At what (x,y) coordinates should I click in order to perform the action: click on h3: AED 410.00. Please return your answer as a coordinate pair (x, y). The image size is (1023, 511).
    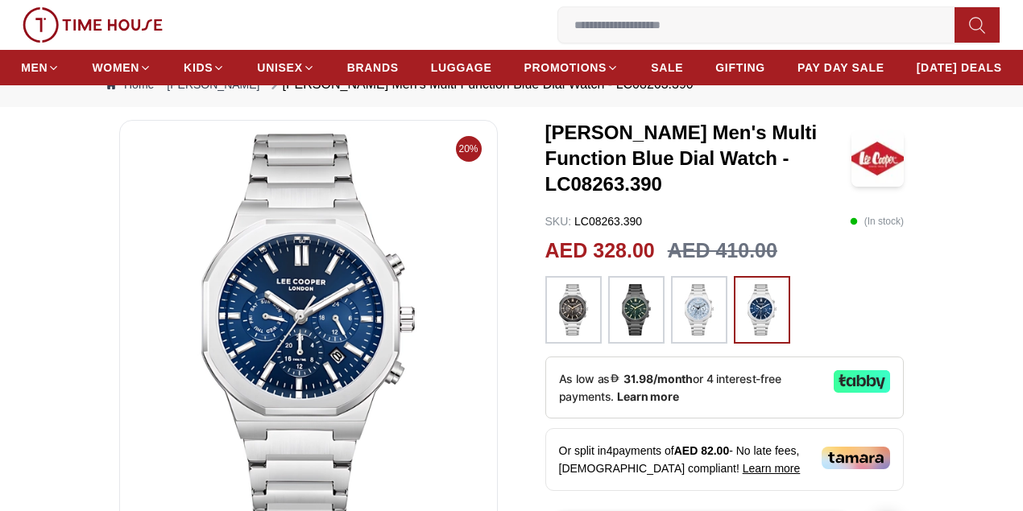
    Looking at the image, I should click on (722, 251).